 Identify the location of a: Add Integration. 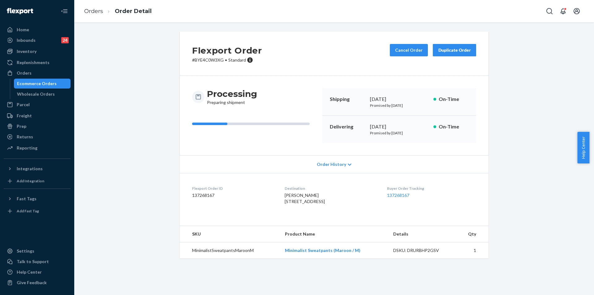
(37, 181).